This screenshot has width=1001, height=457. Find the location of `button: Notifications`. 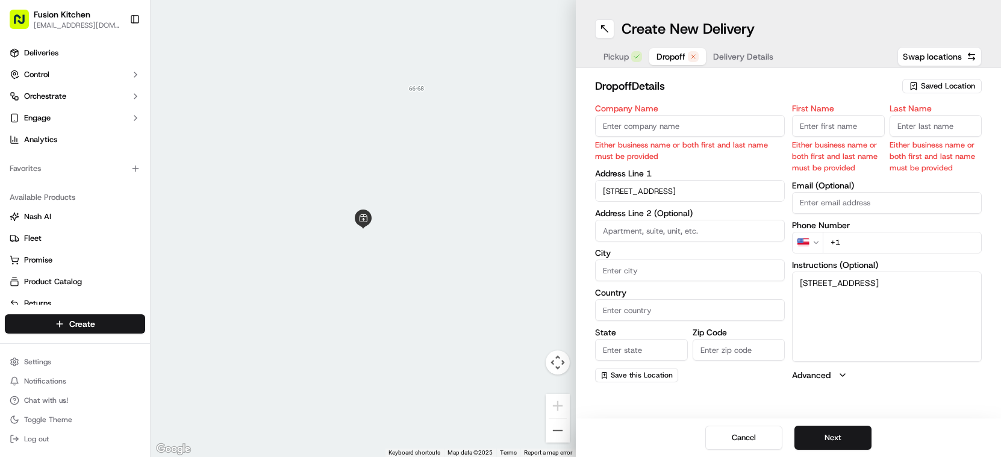

button: Notifications is located at coordinates (75, 381).